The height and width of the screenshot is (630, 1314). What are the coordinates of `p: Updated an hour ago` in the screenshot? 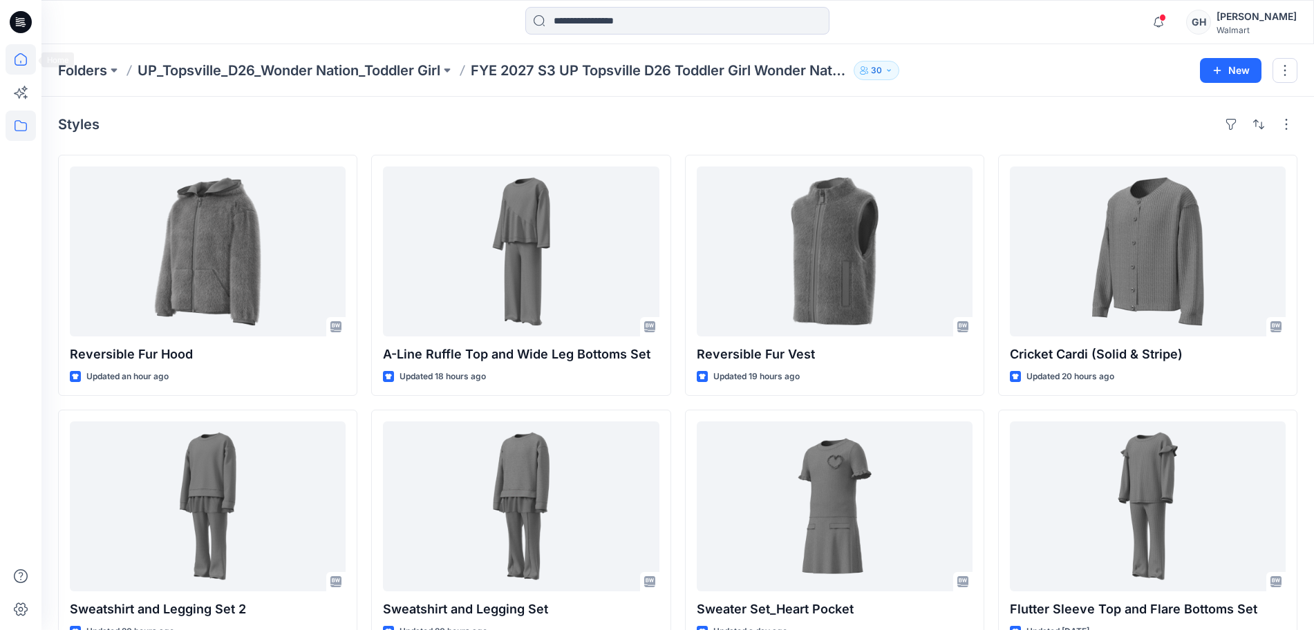 It's located at (127, 377).